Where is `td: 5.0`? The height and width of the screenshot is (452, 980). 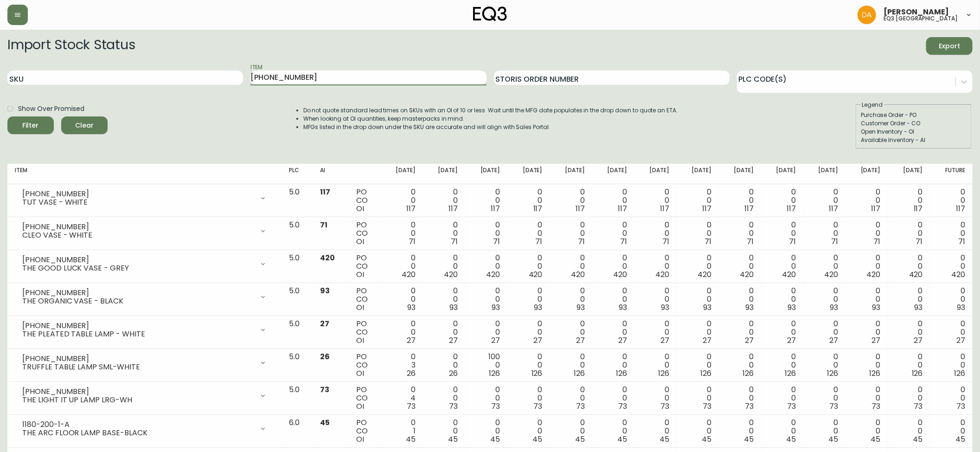
td: 5.0 is located at coordinates (297, 200).